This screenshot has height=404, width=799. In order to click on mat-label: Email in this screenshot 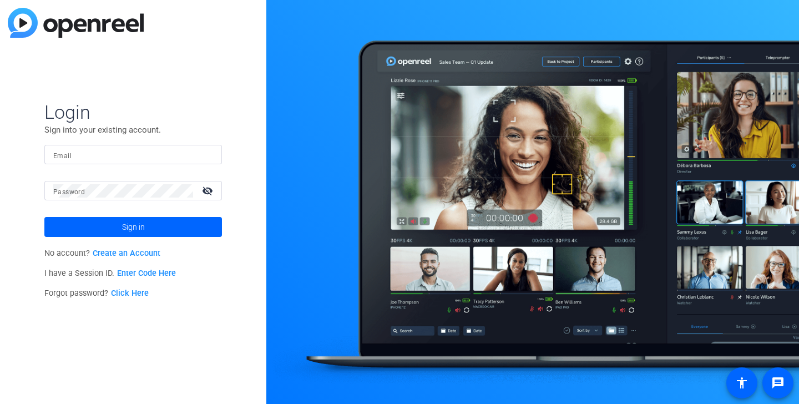, I will do `click(62, 156)`.